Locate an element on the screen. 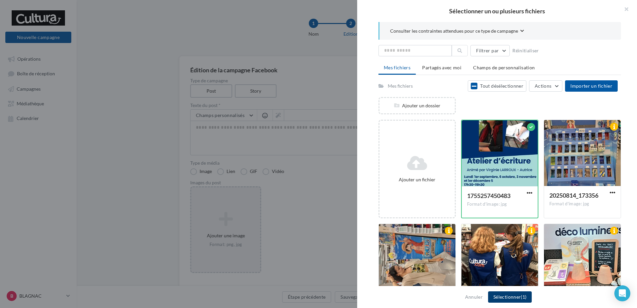 The height and width of the screenshot is (308, 637). span: Partagés avec moi is located at coordinates (442, 67).